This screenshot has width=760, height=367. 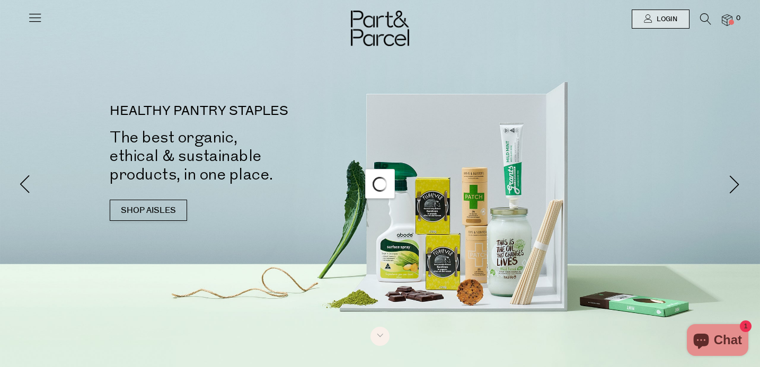 What do you see at coordinates (666, 19) in the screenshot?
I see `span: Login` at bounding box center [666, 19].